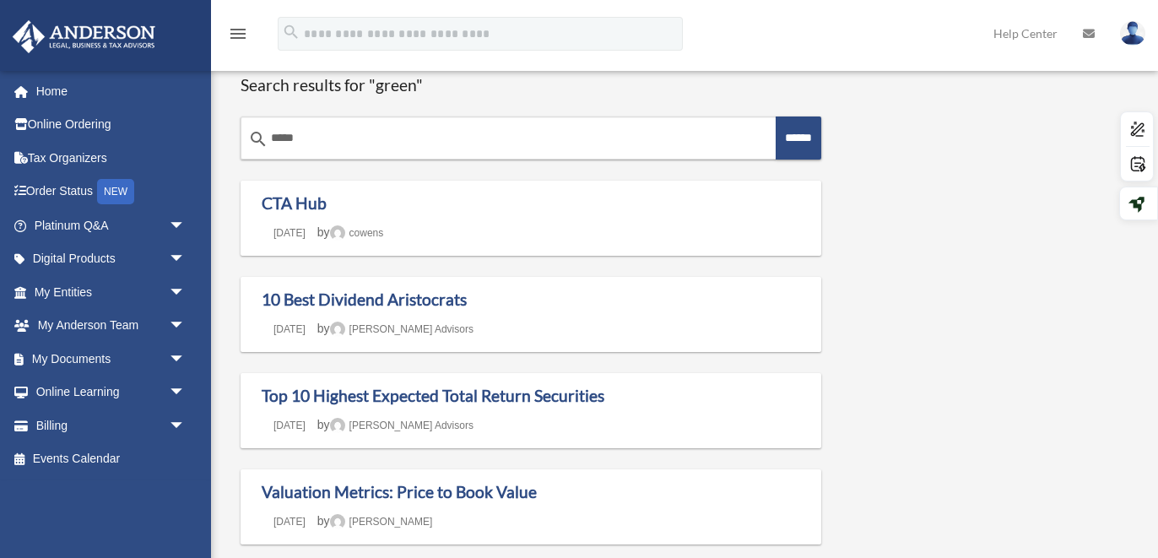 Image resolution: width=1158 pixels, height=558 pixels. I want to click on a: Home, so click(107, 91).